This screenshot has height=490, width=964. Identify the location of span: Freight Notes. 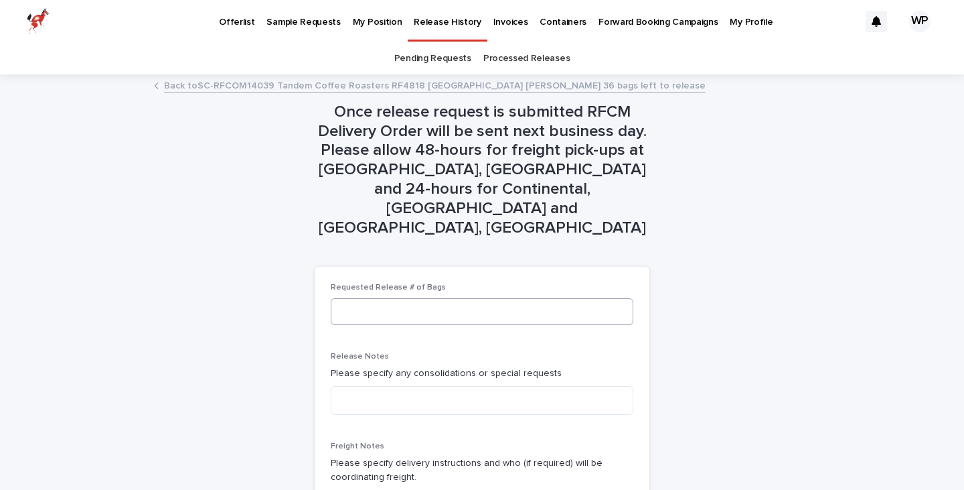
(358, 446).